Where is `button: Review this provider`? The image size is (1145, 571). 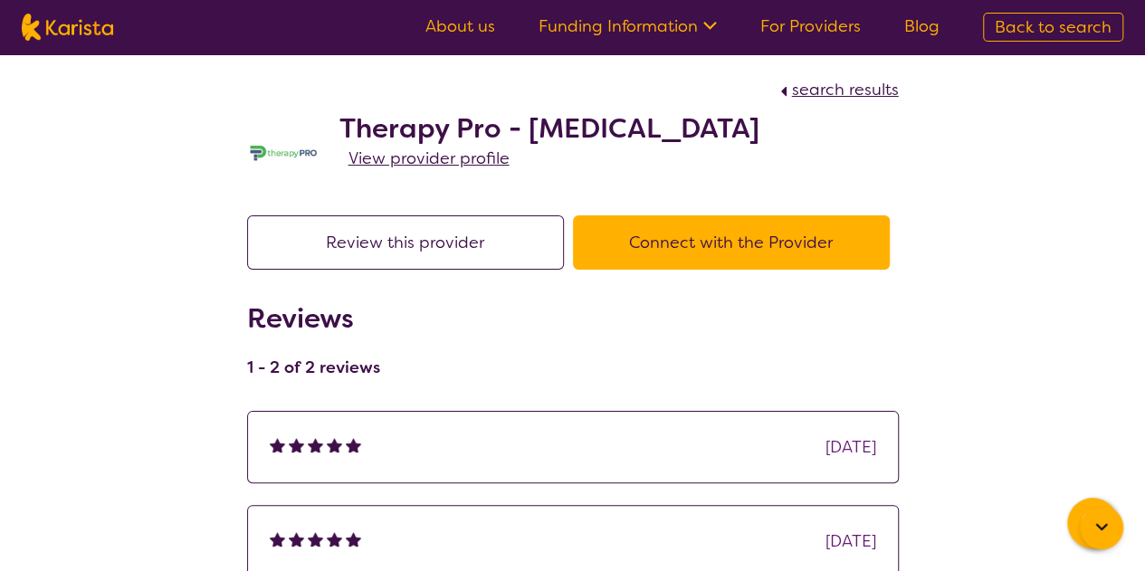
button: Review this provider is located at coordinates (405, 243).